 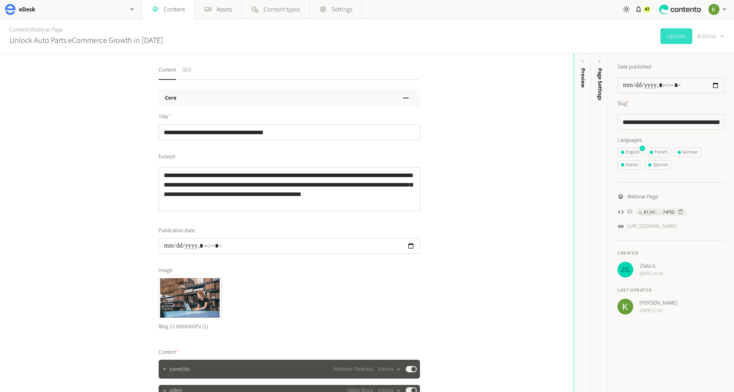 What do you see at coordinates (180, 369) in the screenshot?
I see `span: panelists` at bounding box center [180, 369].